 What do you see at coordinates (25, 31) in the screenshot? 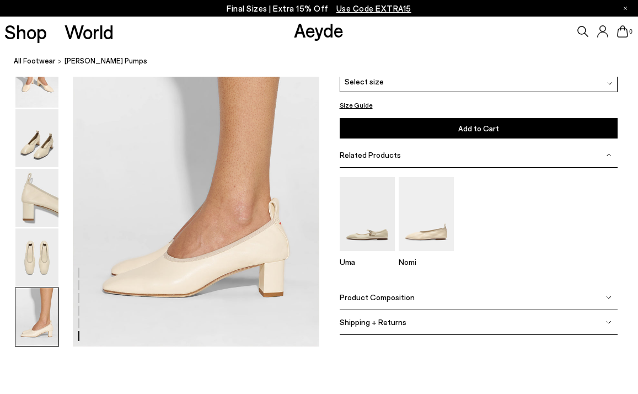
I see `a: Shop` at bounding box center [25, 31].